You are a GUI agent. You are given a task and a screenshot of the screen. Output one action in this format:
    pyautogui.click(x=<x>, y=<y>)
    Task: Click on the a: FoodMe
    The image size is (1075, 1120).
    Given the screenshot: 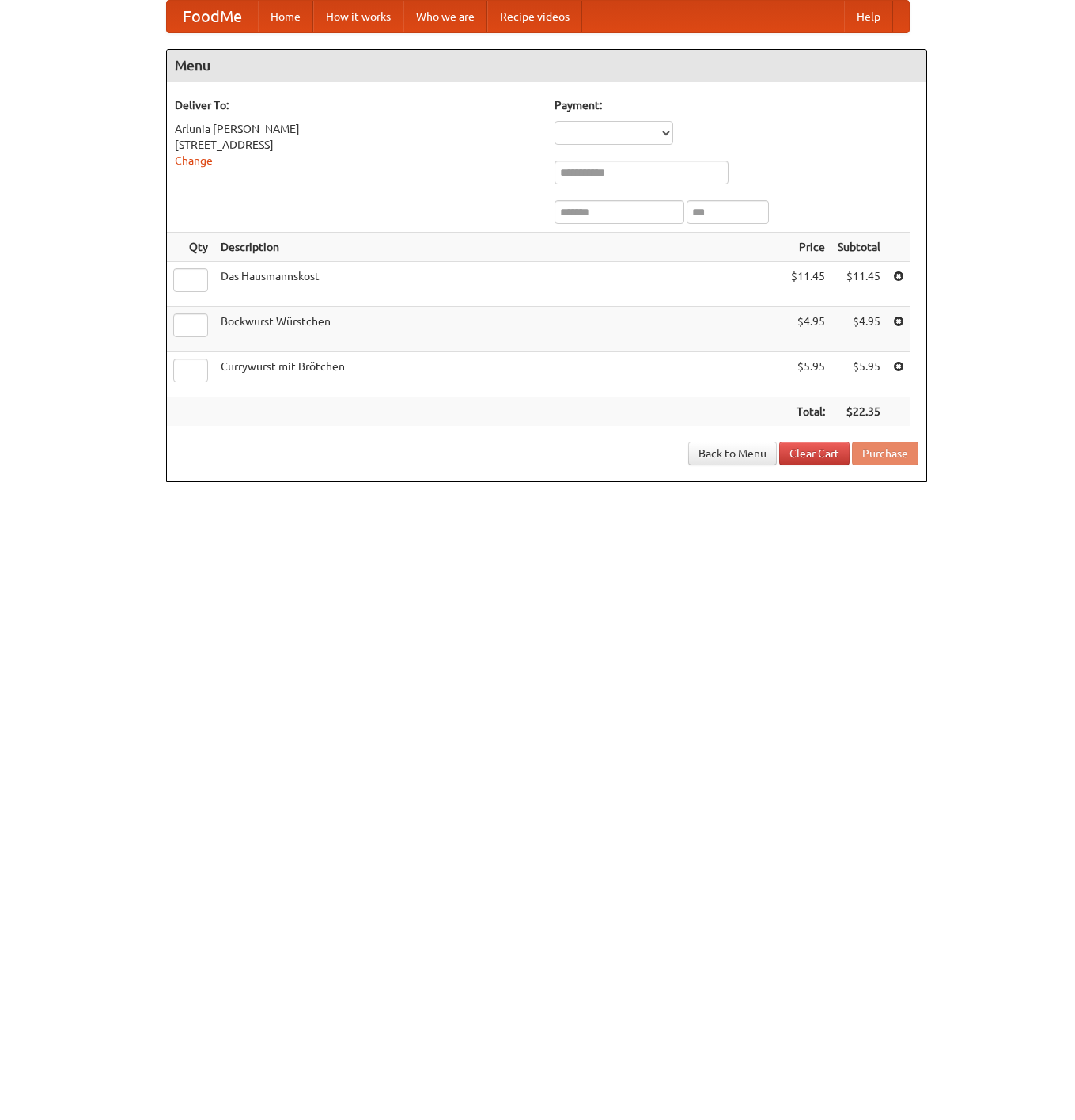 What is the action you would take?
    pyautogui.click(x=212, y=17)
    